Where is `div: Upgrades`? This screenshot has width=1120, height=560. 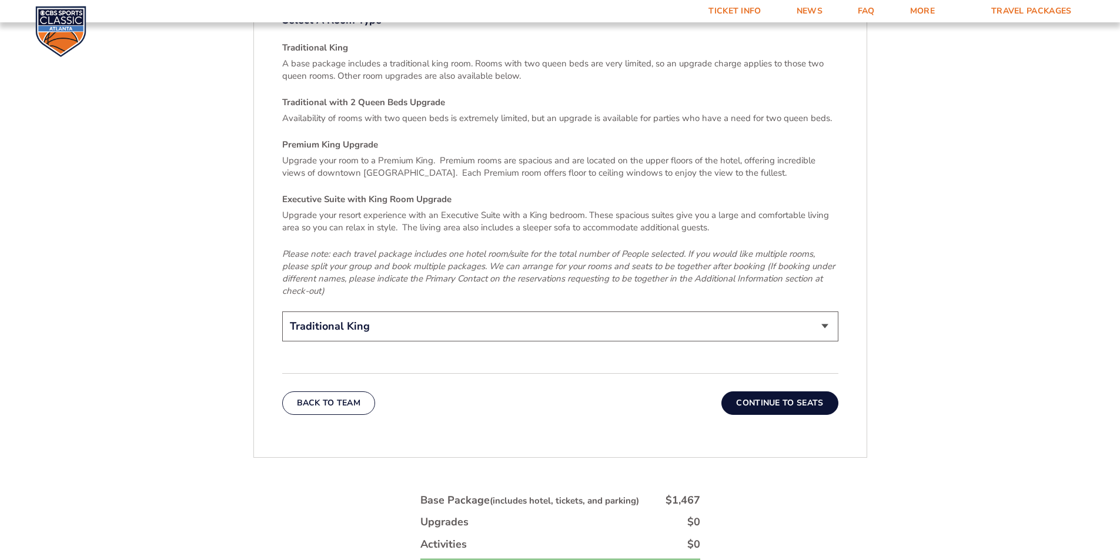
div: Upgrades is located at coordinates (444, 522).